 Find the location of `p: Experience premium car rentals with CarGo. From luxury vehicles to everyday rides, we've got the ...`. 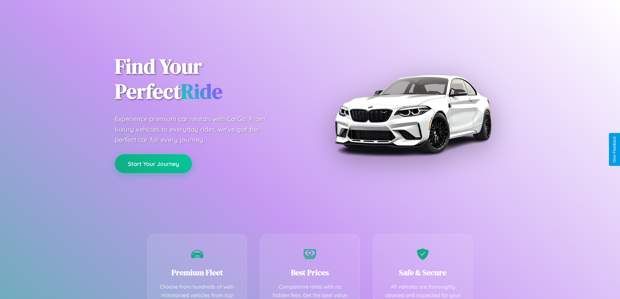

p: Experience premium car rentals with CarGo. From luxury vehicles to everyday rides, we've got the ... is located at coordinates (196, 130).